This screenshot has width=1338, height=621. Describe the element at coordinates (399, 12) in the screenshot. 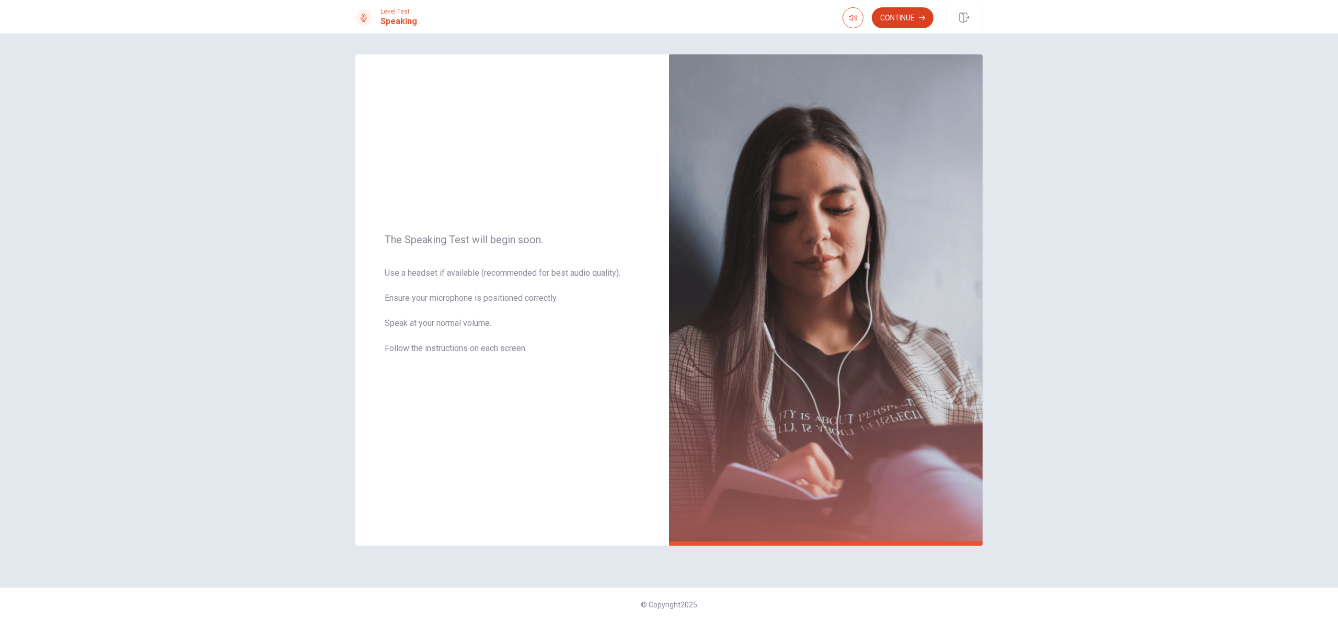

I see `span: Level Test` at that location.